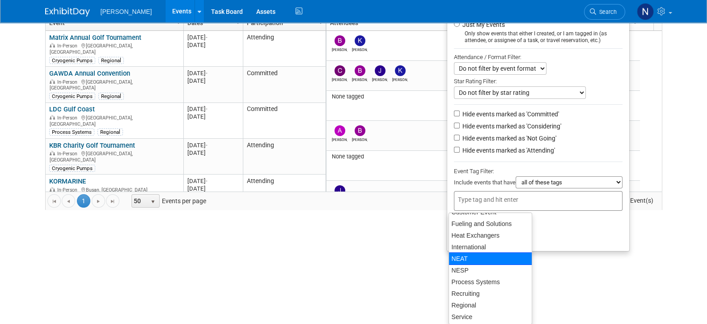 The image size is (707, 324). Describe the element at coordinates (606, 12) in the screenshot. I see `span: Search` at that location.